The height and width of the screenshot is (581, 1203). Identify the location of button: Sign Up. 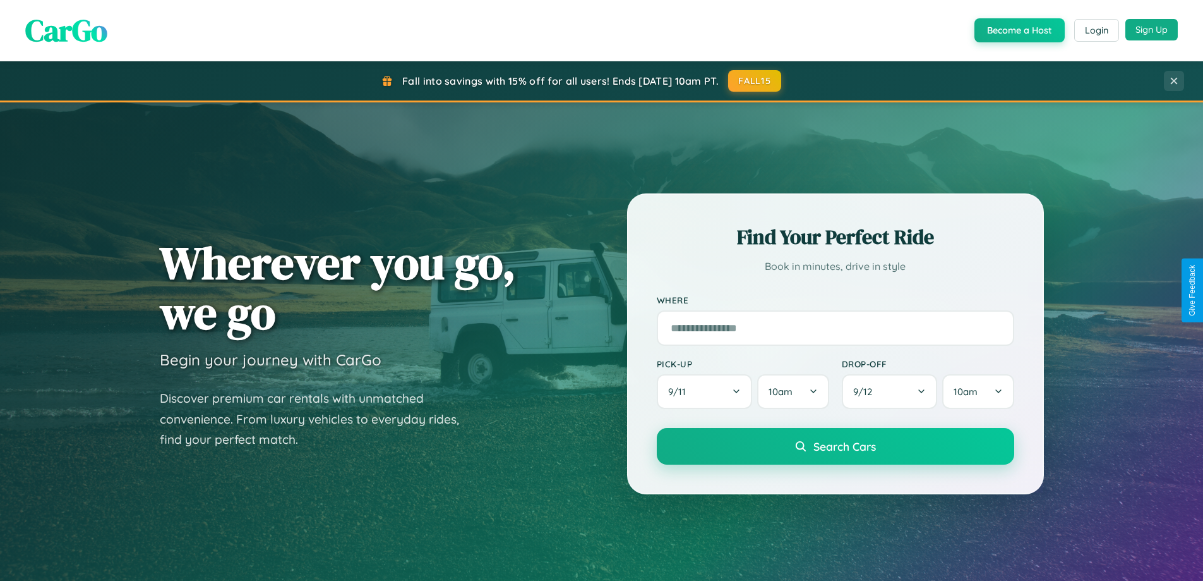
(1152, 30).